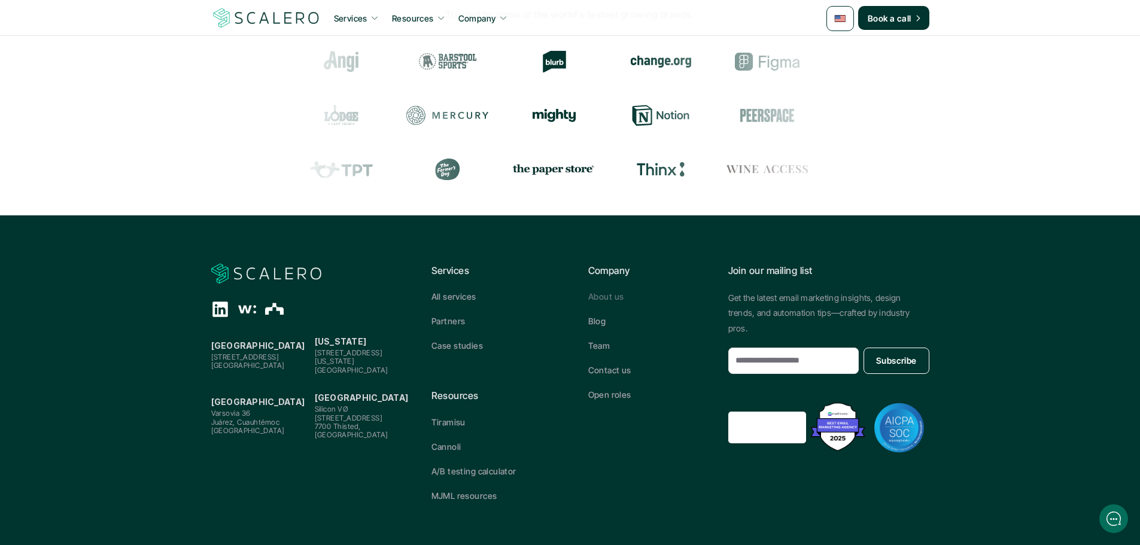 The height and width of the screenshot is (545, 1140). What do you see at coordinates (829, 313) in the screenshot?
I see `p: Get the latest email marketing insights, design trends, and automation tips—crafted by industry p...` at bounding box center [829, 313].